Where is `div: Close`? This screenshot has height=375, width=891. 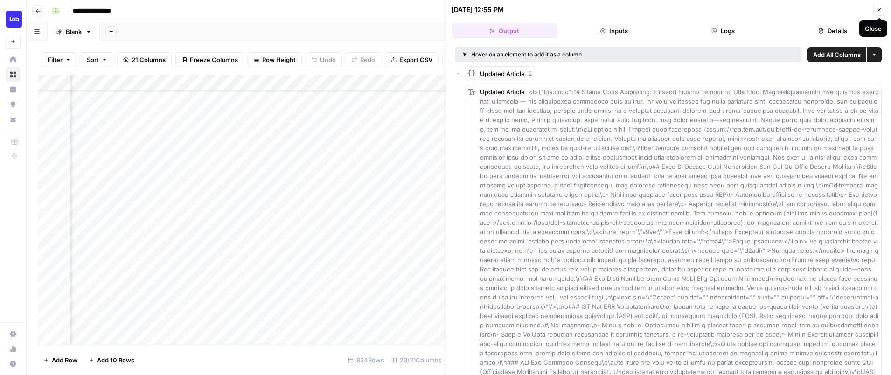 div: Close is located at coordinates (874, 28).